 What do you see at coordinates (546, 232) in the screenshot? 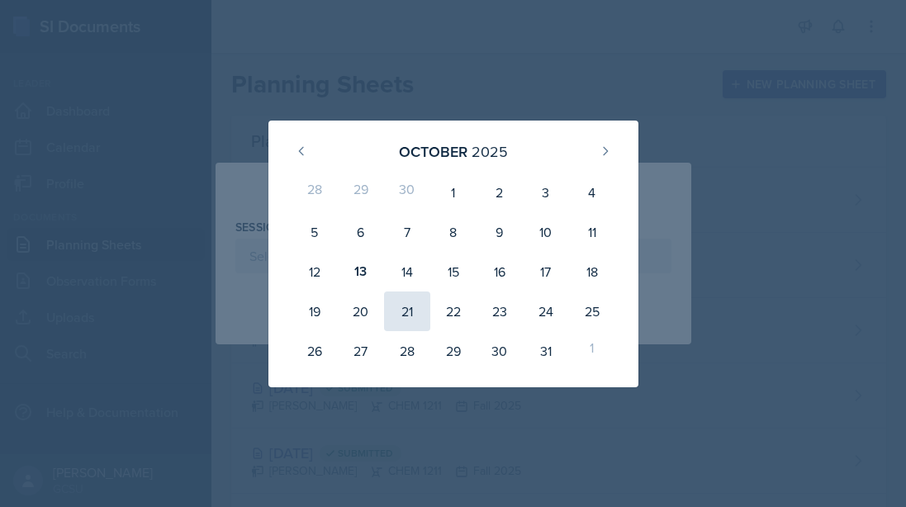
I see `div: 10` at bounding box center [546, 232].